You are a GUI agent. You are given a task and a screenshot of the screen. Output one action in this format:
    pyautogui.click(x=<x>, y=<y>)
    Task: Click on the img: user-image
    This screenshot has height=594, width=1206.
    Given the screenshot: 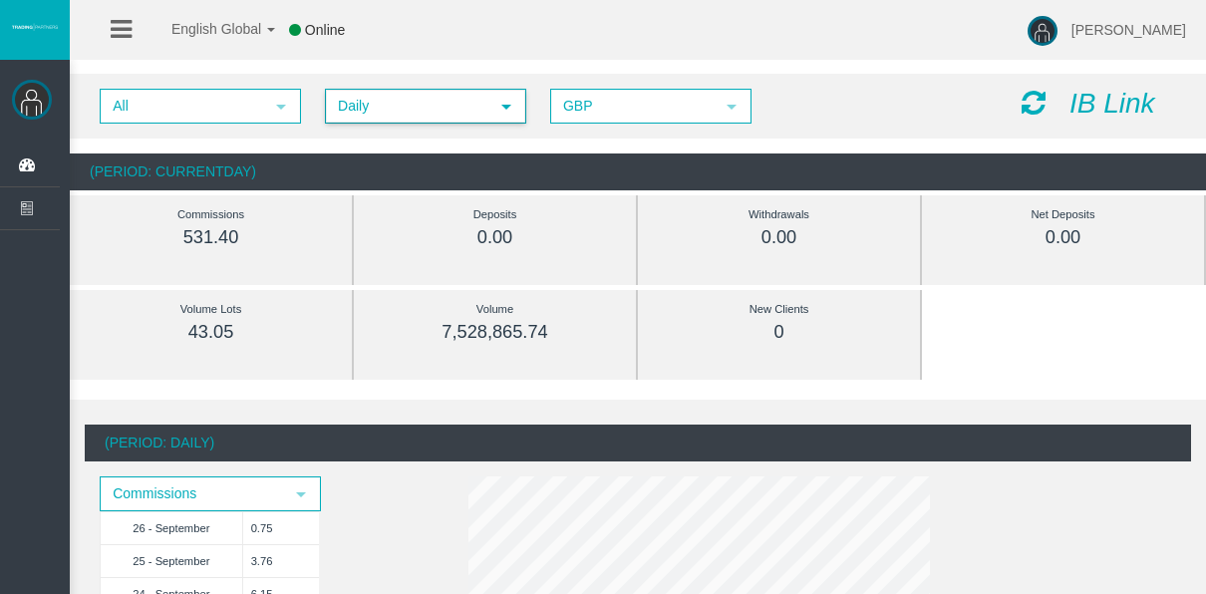 What is the action you would take?
    pyautogui.click(x=1042, y=31)
    